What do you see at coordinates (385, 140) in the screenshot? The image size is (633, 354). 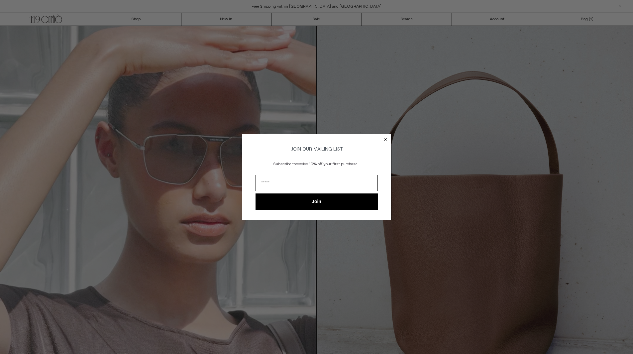 I see `button: Close dialog` at bounding box center [385, 140].